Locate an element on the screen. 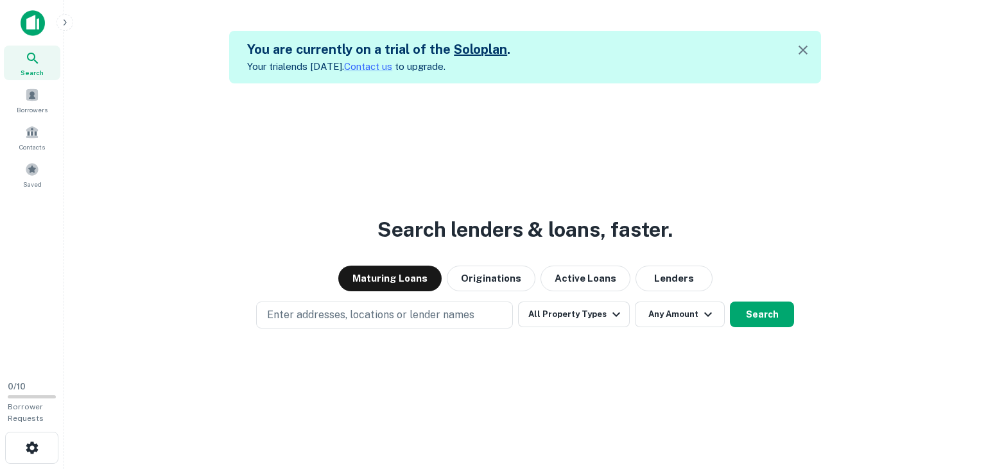 This screenshot has height=469, width=986. button: All Property Types is located at coordinates (574, 315).